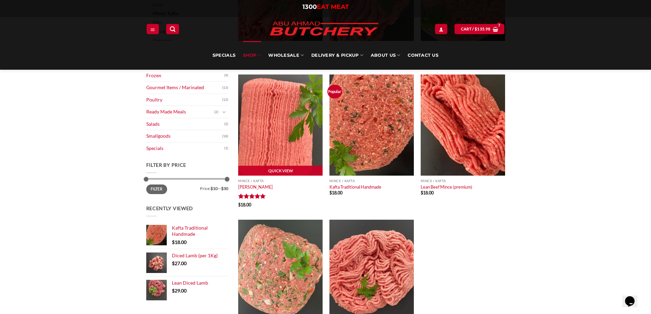  What do you see at coordinates (326, 7) in the screenshot?
I see `a: 1300EAT MEAT` at bounding box center [326, 7].